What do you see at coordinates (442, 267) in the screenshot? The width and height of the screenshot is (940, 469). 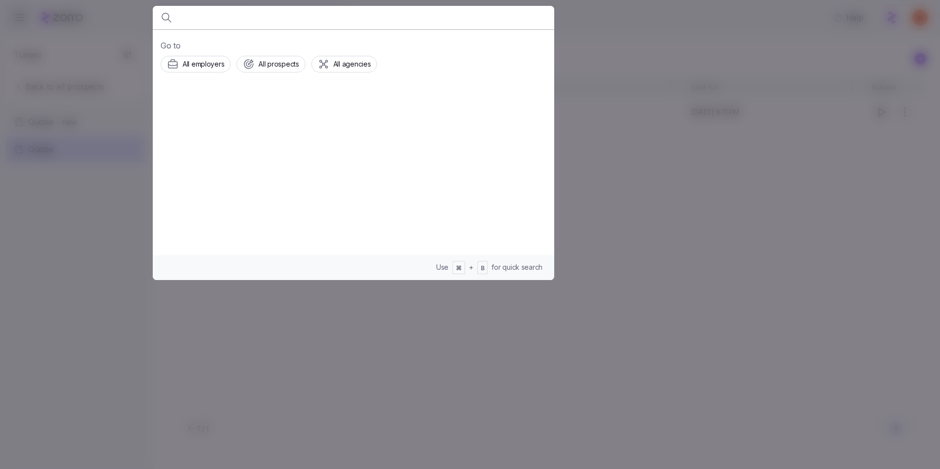 I see `span: Use` at bounding box center [442, 267].